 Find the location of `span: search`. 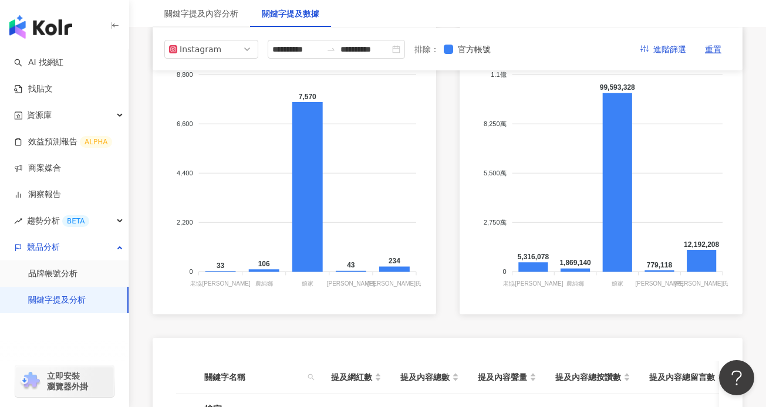

span: search is located at coordinates (311, 377).